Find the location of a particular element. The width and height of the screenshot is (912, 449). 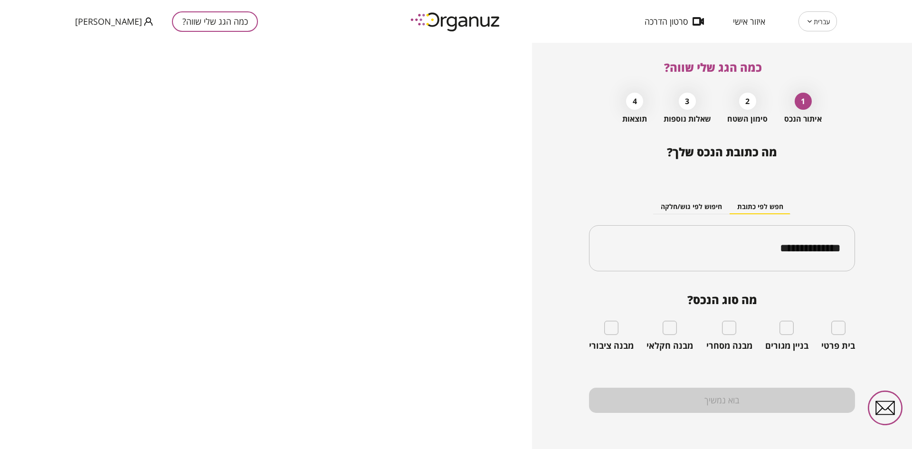

span: שאלות נוספות is located at coordinates (687, 119).